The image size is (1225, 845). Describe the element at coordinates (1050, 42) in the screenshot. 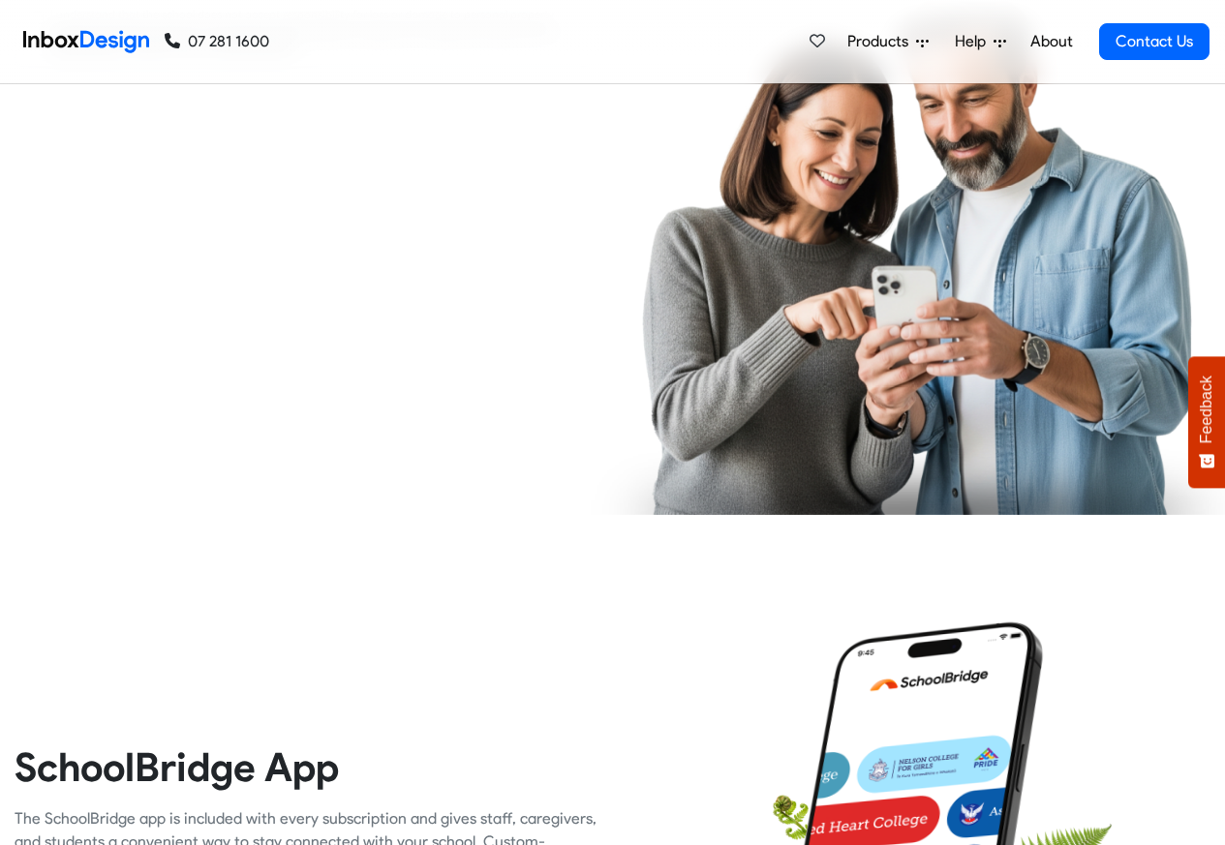

I see `a: About` at that location.